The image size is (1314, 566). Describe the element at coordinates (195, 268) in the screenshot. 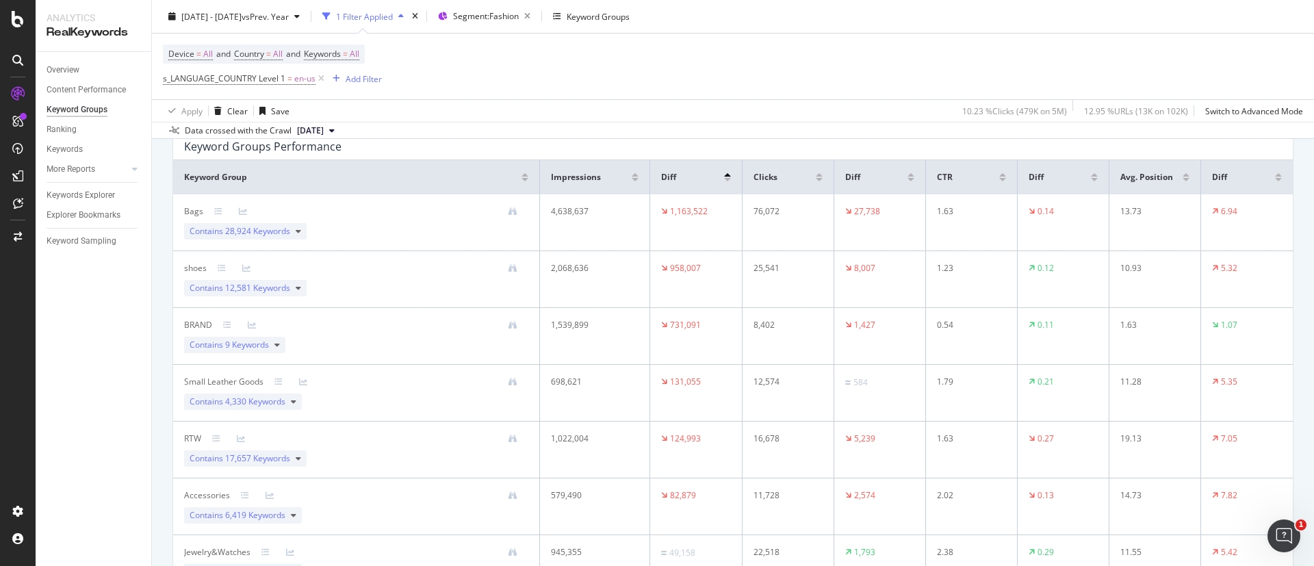

I see `div: shoes` at that location.